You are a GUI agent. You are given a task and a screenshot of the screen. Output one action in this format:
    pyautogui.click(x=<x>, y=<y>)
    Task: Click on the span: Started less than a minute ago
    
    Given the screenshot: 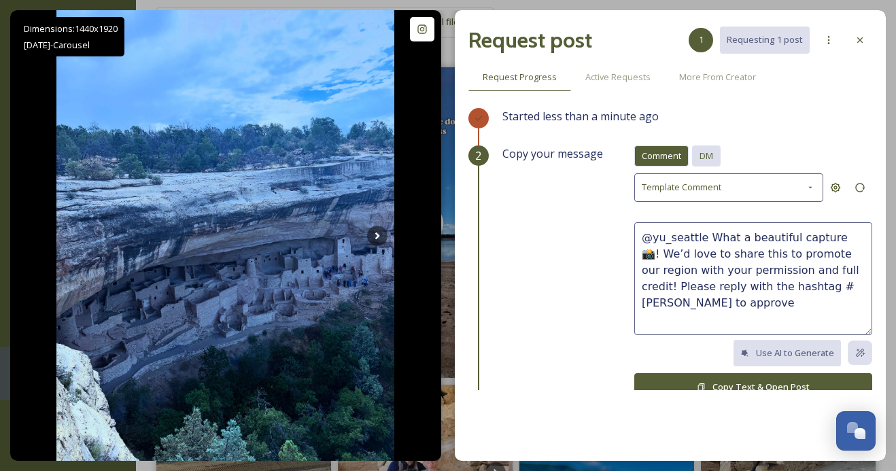 What is the action you would take?
    pyautogui.click(x=580, y=116)
    